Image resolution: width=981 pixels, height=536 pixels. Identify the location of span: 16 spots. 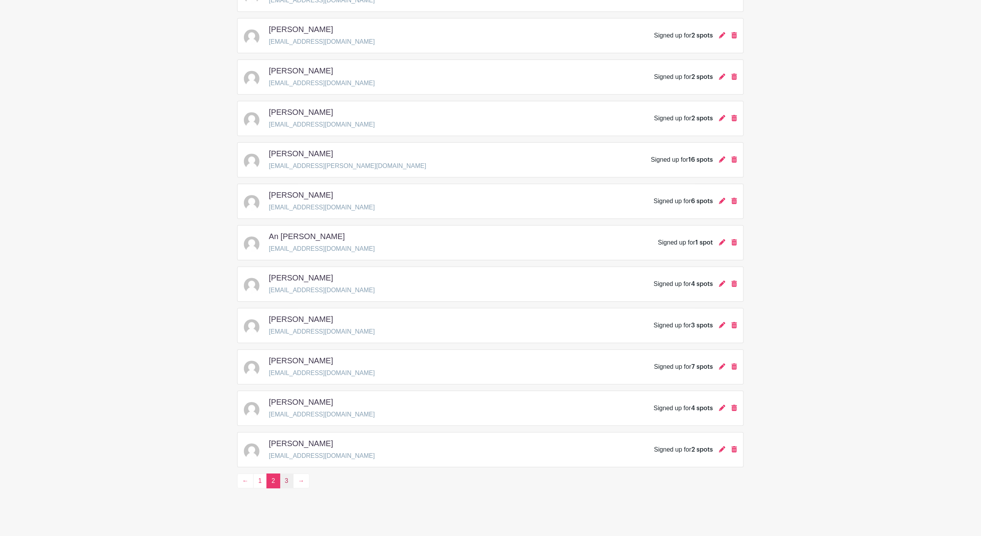
(701, 160).